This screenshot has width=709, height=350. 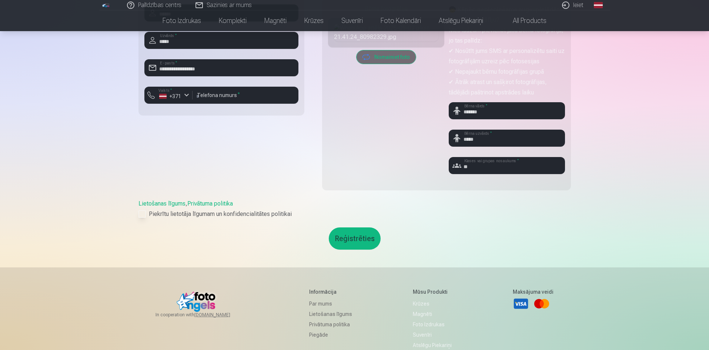 What do you see at coordinates (507, 87) in the screenshot?
I see `p: ✔ Ātrāk atrast un sašķirot fotogrāfijas, tādējādi paātrinot apstrādes laiku` at bounding box center [507, 87].